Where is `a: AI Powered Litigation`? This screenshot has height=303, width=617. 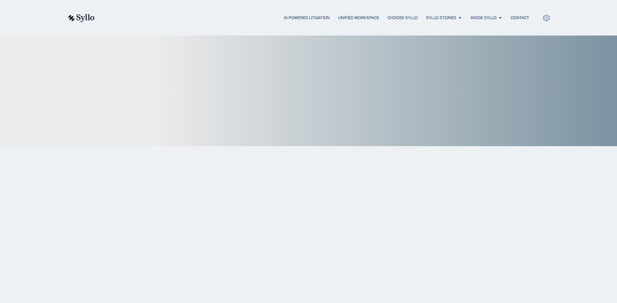 a: AI Powered Litigation is located at coordinates (306, 18).